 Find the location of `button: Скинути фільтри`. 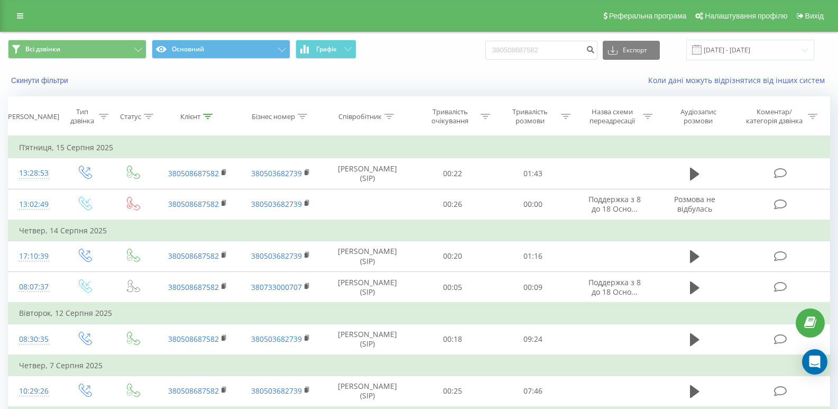

button: Скинути фільтри is located at coordinates (41, 80).